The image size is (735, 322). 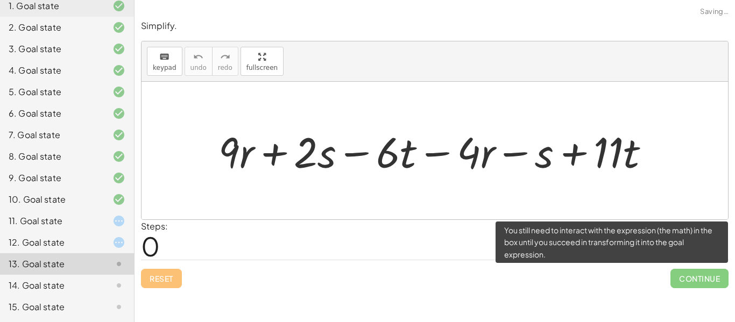 I want to click on button: undoundo, so click(x=199, y=61).